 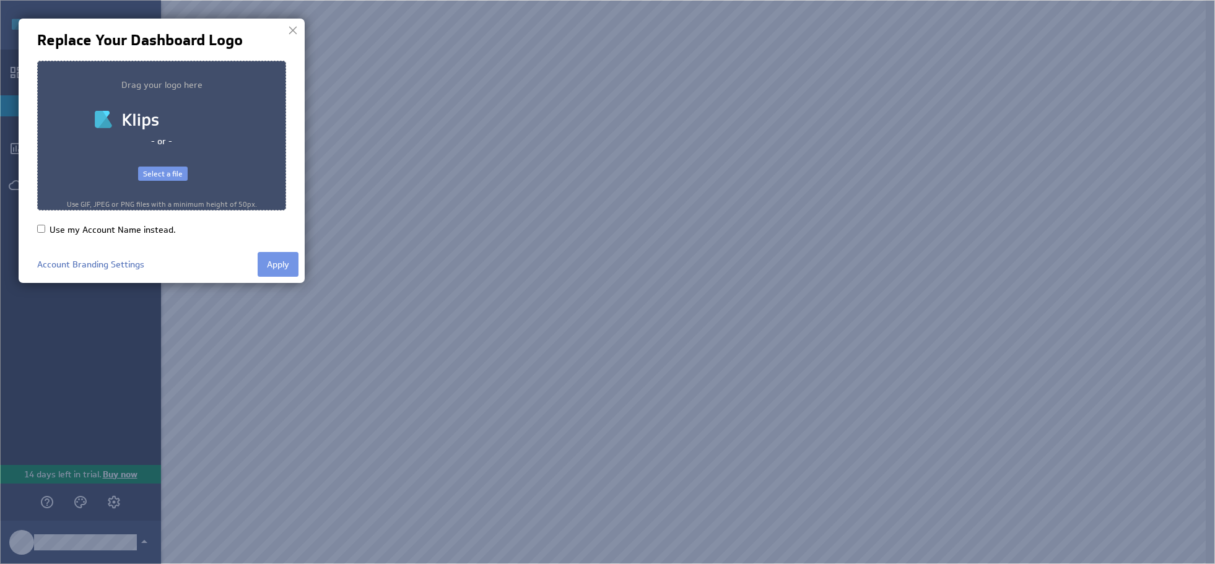 What do you see at coordinates (162, 204) in the screenshot?
I see `p: Use GIF, JPEG or PNG files with a minimum height of 50px.` at bounding box center [162, 204].